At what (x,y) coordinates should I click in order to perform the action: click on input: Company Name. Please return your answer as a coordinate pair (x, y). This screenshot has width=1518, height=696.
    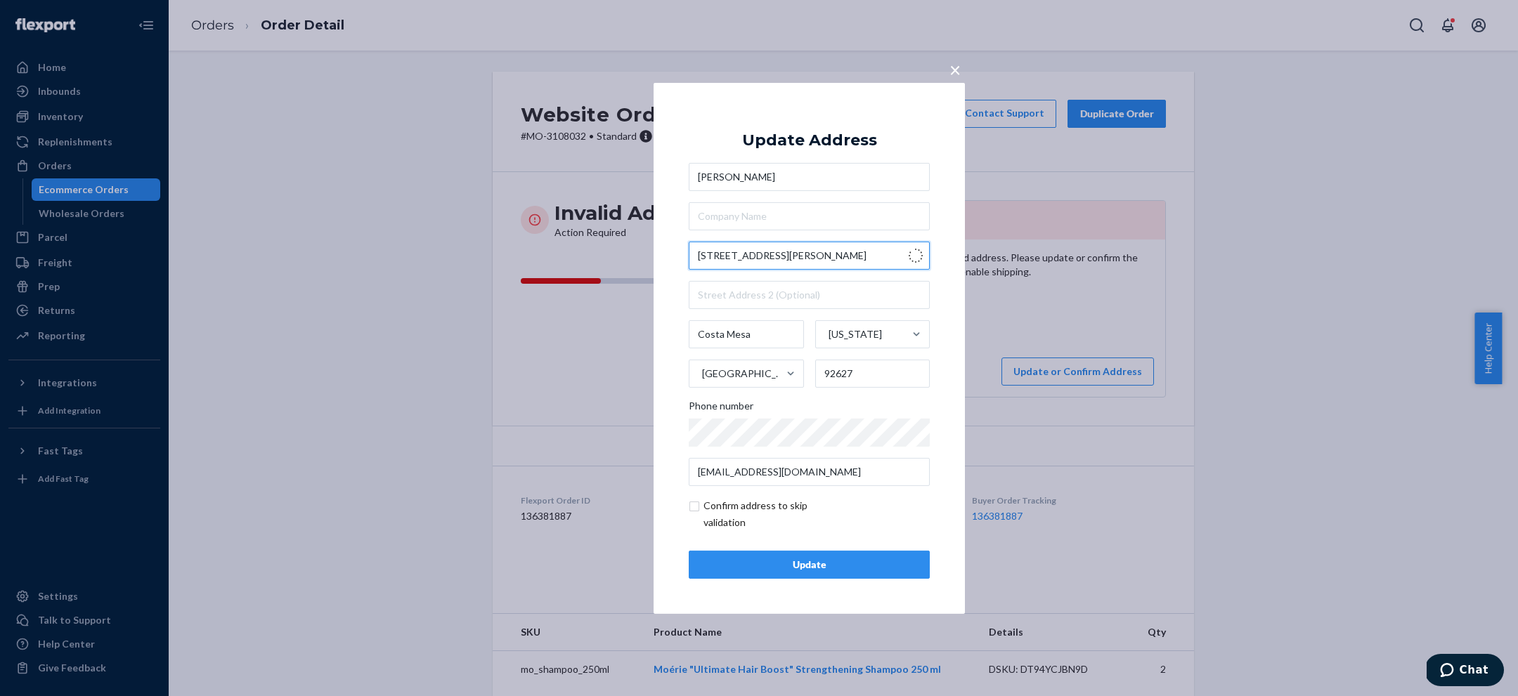
    Looking at the image, I should click on (809, 216).